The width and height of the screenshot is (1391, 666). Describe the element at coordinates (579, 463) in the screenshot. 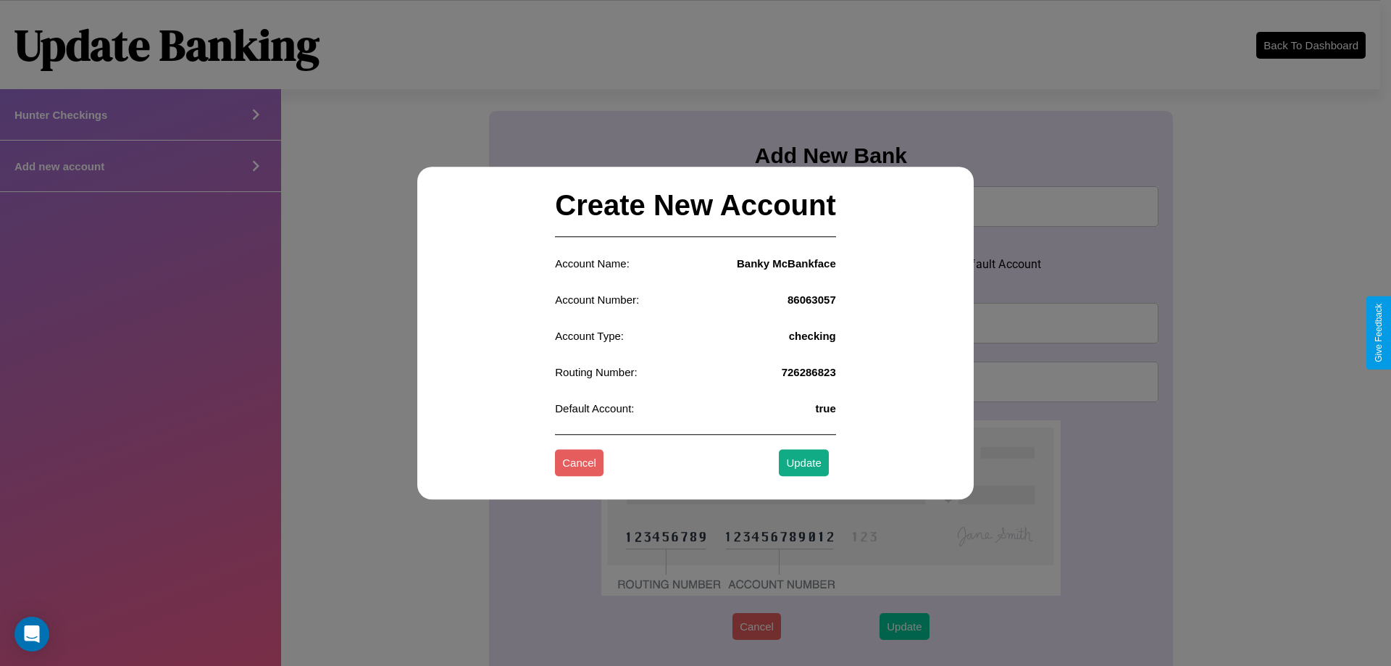

I see `button: Cancel` at that location.